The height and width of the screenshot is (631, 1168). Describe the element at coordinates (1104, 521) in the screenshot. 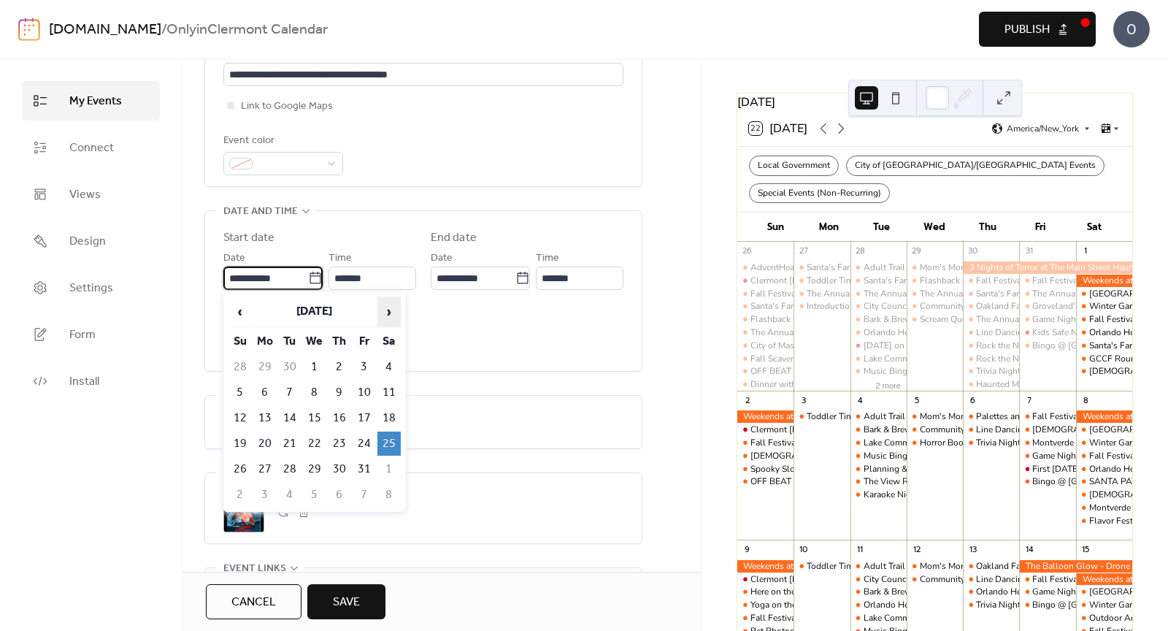

I see `div: Flavor Fest: A Taste of Horizon West!` at that location.